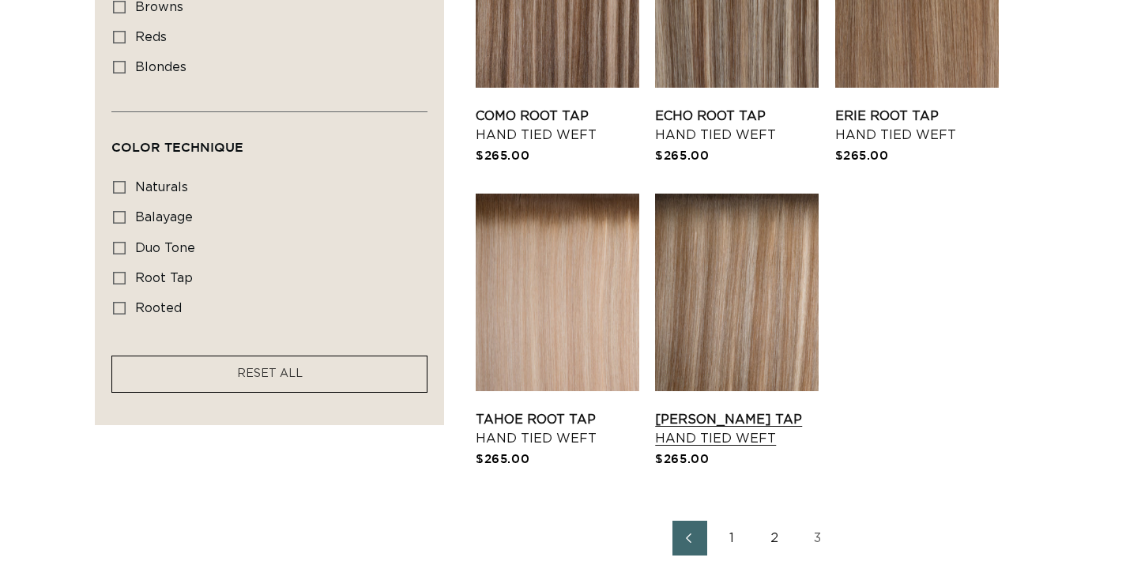 This screenshot has width=1126, height=580. I want to click on span: naturals, so click(161, 187).